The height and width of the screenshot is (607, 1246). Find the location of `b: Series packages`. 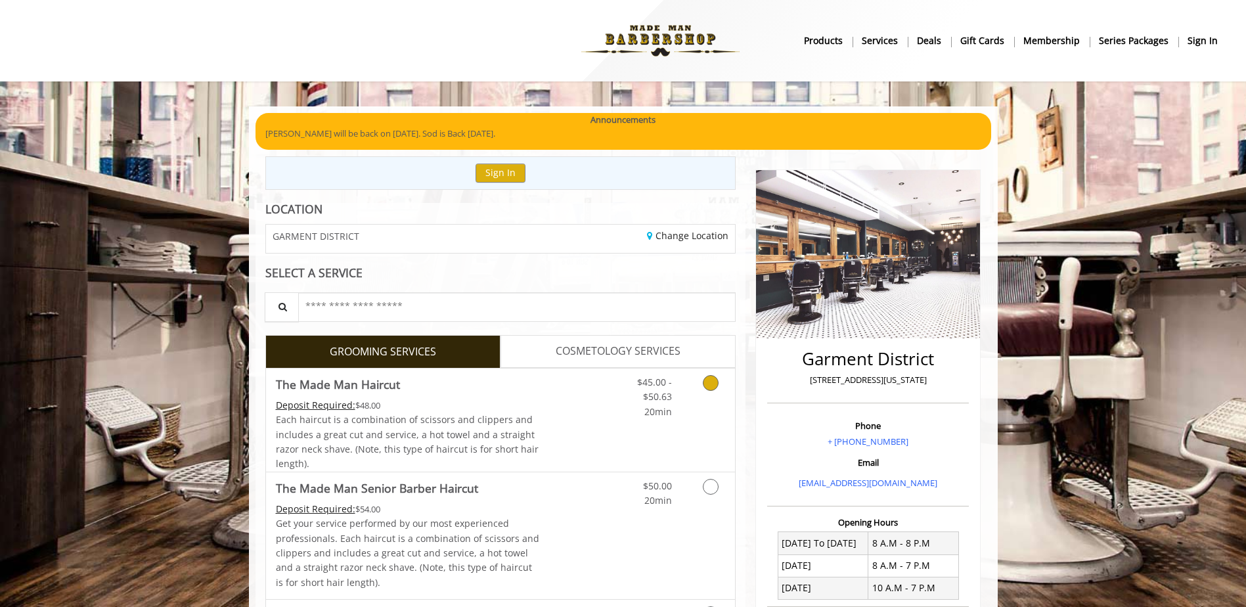

b: Series packages is located at coordinates (1133, 41).